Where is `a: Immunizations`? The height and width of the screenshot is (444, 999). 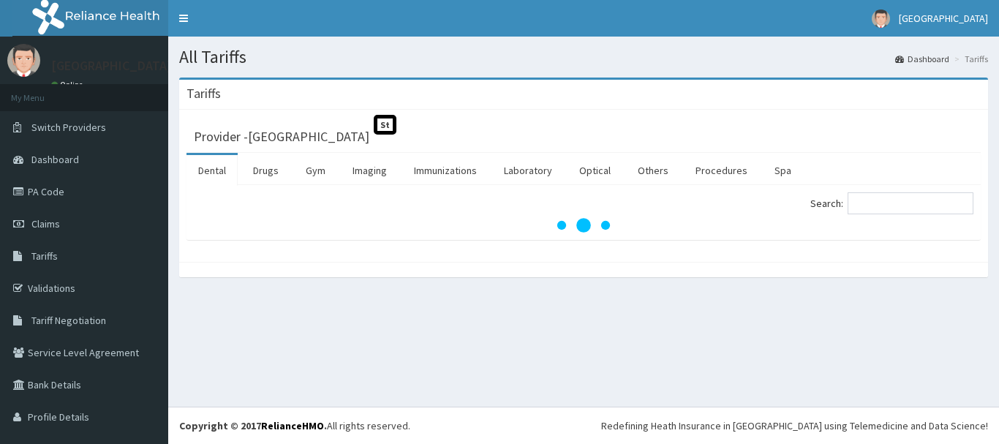 a: Immunizations is located at coordinates (445, 170).